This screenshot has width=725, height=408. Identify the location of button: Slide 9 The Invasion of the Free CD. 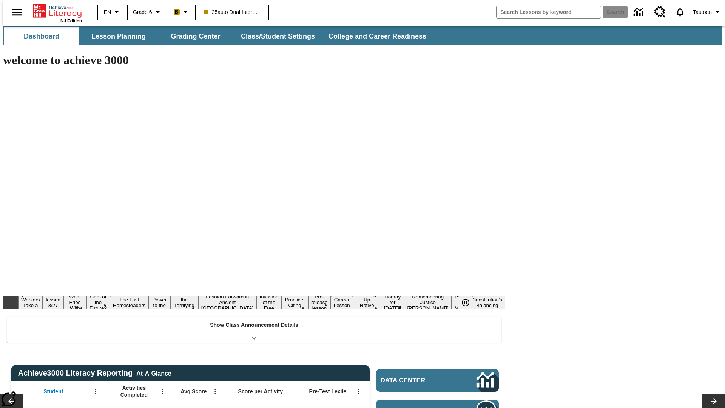
(269, 302).